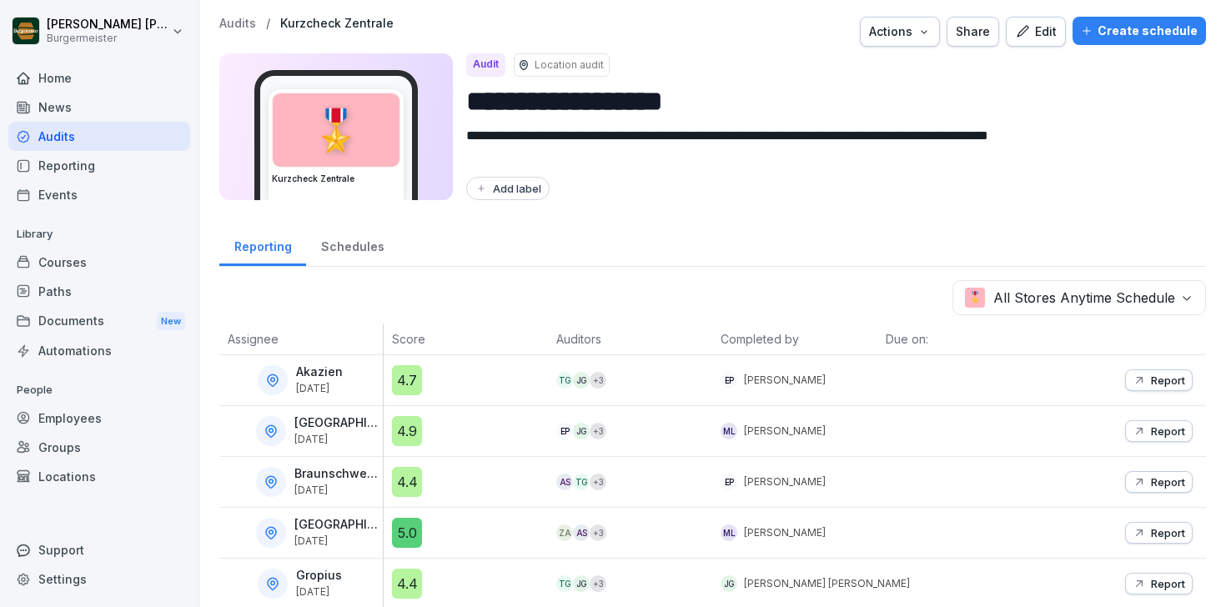 The image size is (1226, 607). What do you see at coordinates (1036, 32) in the screenshot?
I see `a: Edit` at bounding box center [1036, 32].